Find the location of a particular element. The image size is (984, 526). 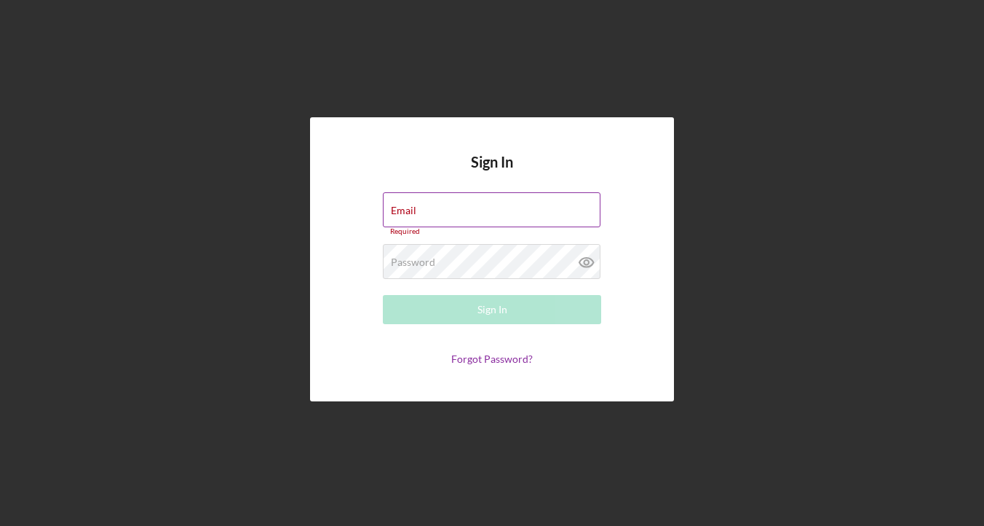

a: Forgot Password? is located at coordinates (492, 358).